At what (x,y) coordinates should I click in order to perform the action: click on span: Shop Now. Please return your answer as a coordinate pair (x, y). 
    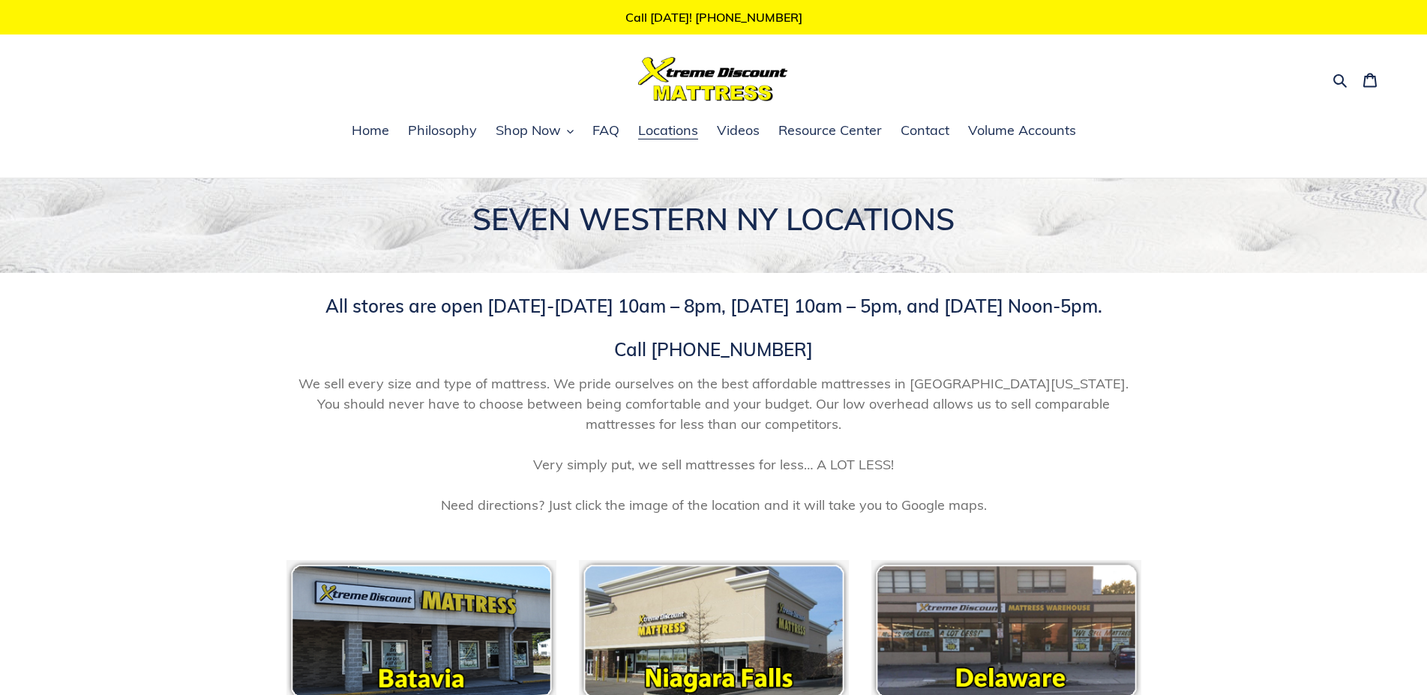
    Looking at the image, I should click on (528, 131).